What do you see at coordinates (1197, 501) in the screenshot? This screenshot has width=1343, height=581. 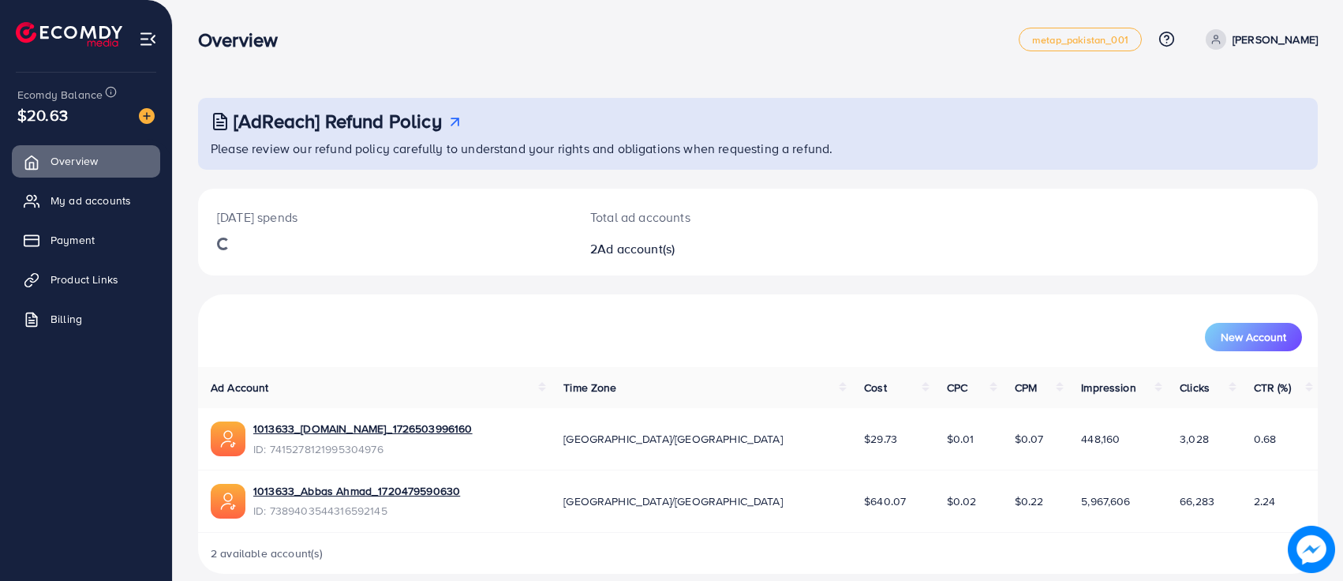 I see `span: 66,283` at bounding box center [1197, 501].